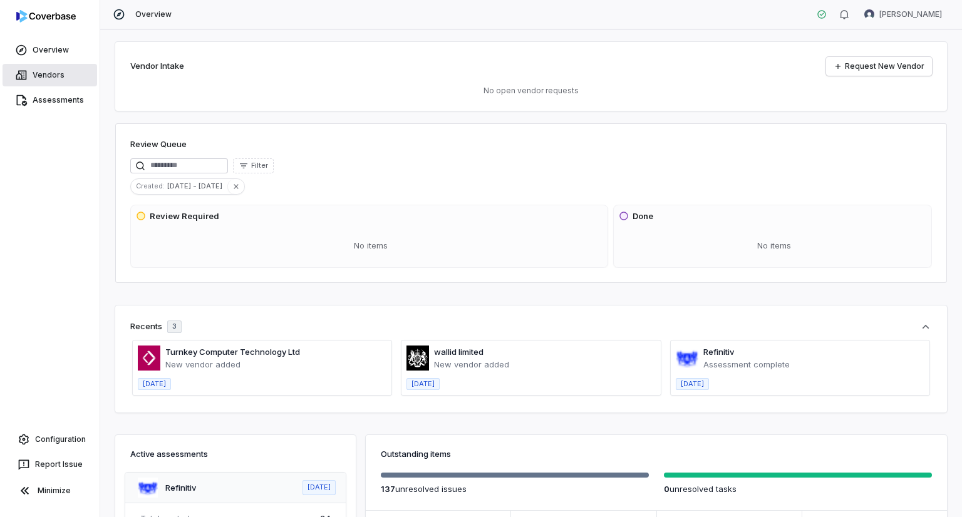 The width and height of the screenshot is (962, 517). I want to click on p: unresolved issue s, so click(515, 489).